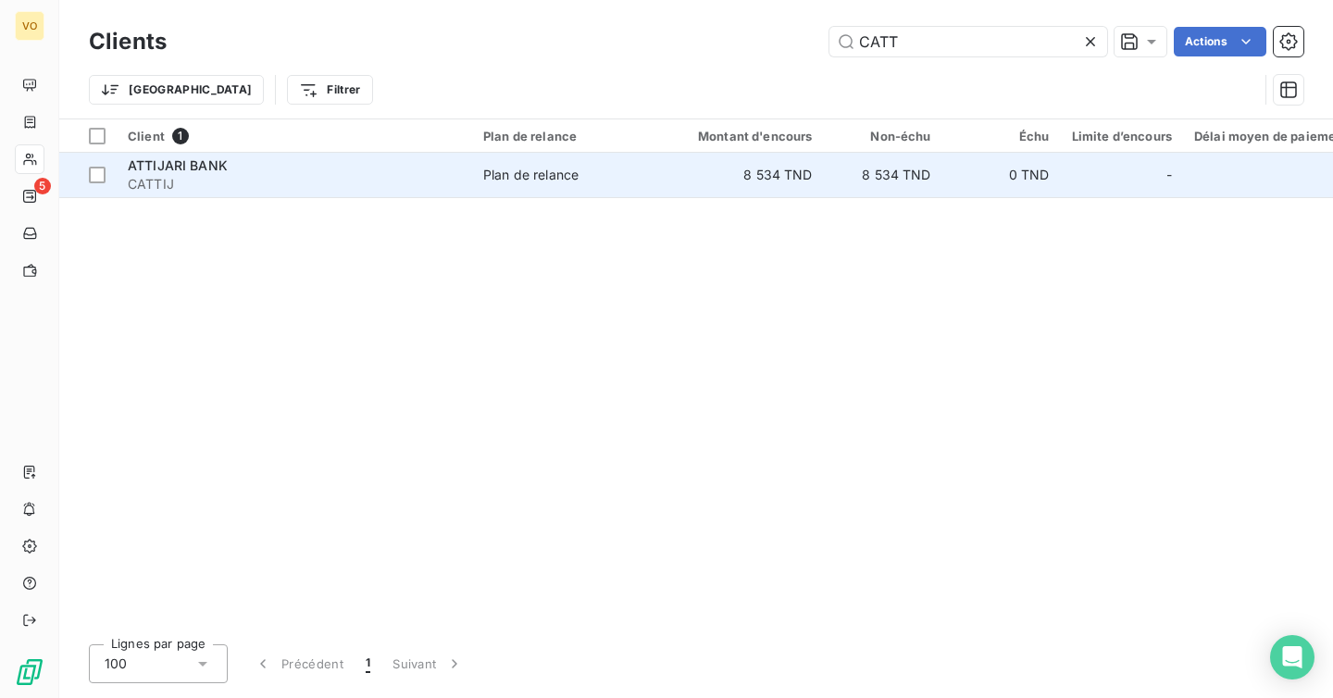 This screenshot has height=698, width=1333. Describe the element at coordinates (1002, 136) in the screenshot. I see `div: Échu` at that location.